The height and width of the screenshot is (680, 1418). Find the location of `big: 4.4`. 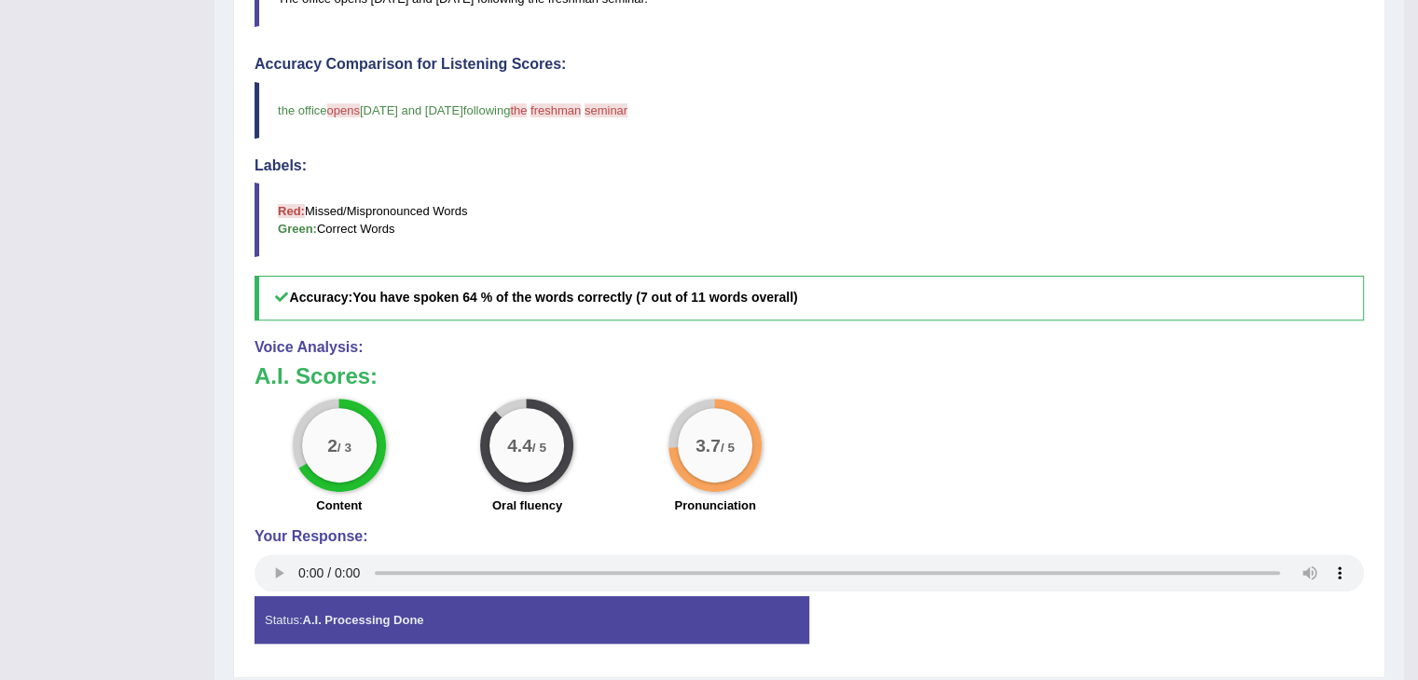

big: 4.4 is located at coordinates (520, 445).